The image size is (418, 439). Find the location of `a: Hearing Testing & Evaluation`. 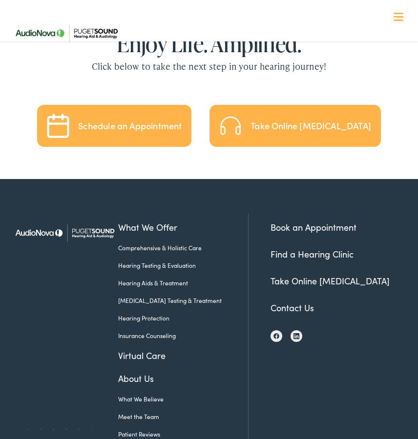

a: Hearing Testing & Evaluation is located at coordinates (176, 265).